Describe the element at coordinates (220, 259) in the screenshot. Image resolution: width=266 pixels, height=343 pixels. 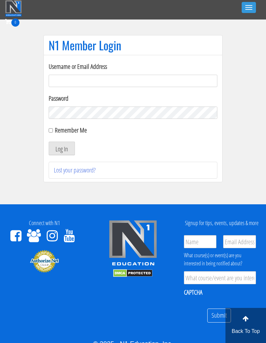
I see `div: What course(s) or event(s) are you interested in being notified about?` at that location.